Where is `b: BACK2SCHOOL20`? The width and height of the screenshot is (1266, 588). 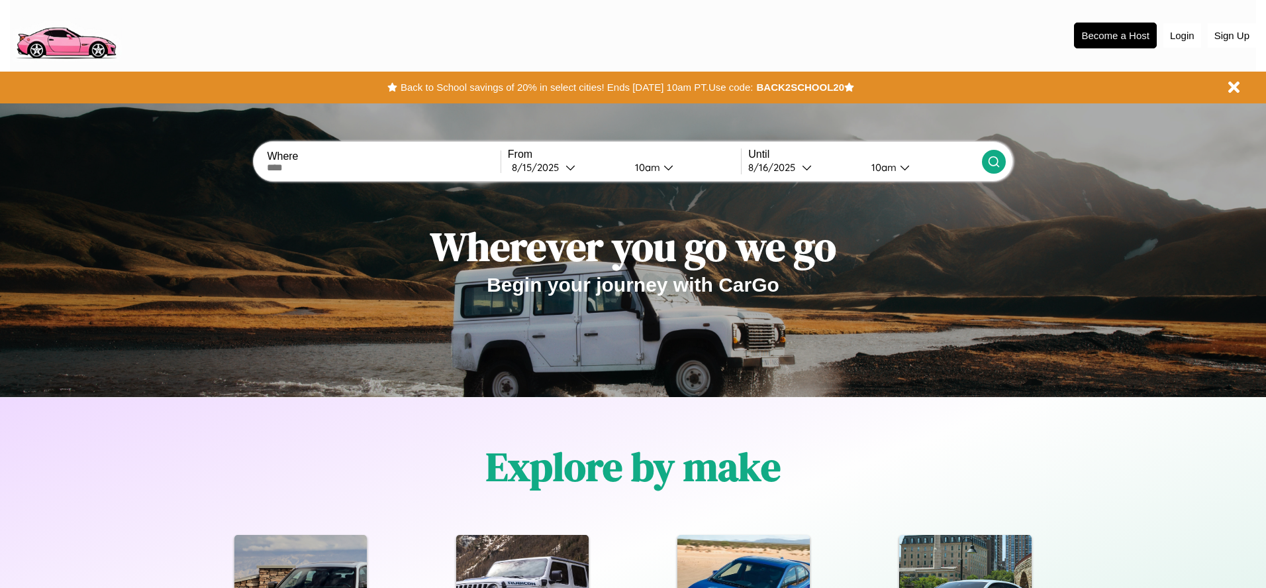
b: BACK2SCHOOL20 is located at coordinates (800, 87).